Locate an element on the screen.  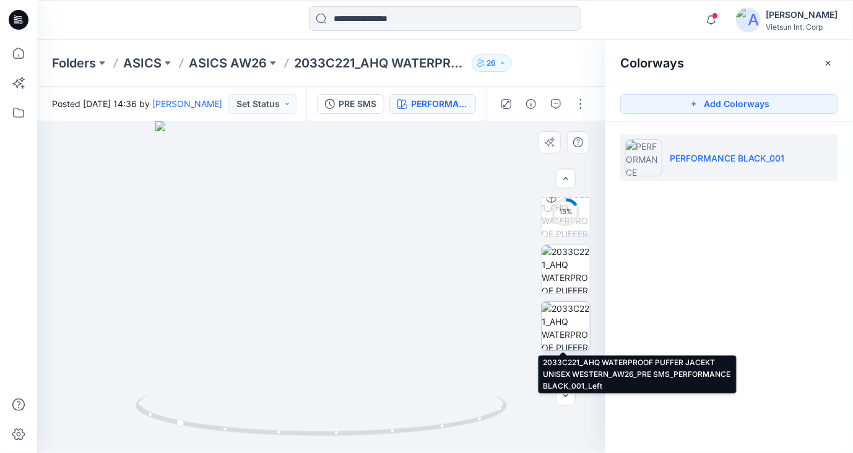
p: PERFORMANCE BLACK_001 is located at coordinates (727, 158).